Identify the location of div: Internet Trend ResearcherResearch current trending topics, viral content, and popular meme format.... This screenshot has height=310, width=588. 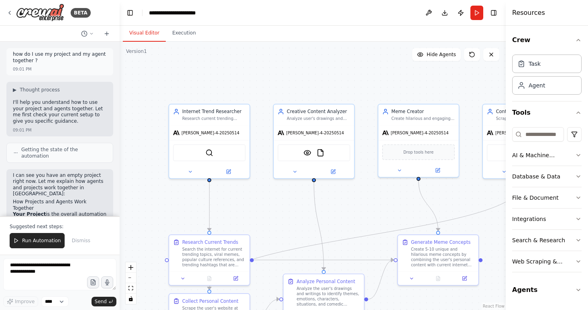
(209, 141).